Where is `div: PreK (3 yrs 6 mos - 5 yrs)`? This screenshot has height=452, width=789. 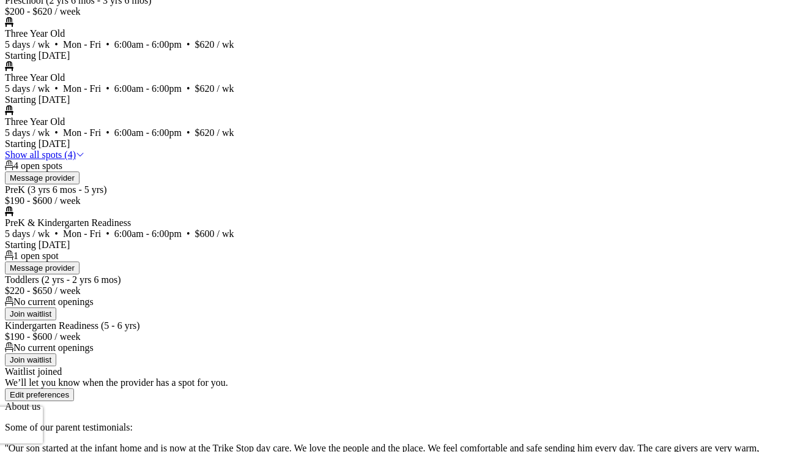 div: PreK (3 yrs 6 mos - 5 yrs) is located at coordinates (395, 190).